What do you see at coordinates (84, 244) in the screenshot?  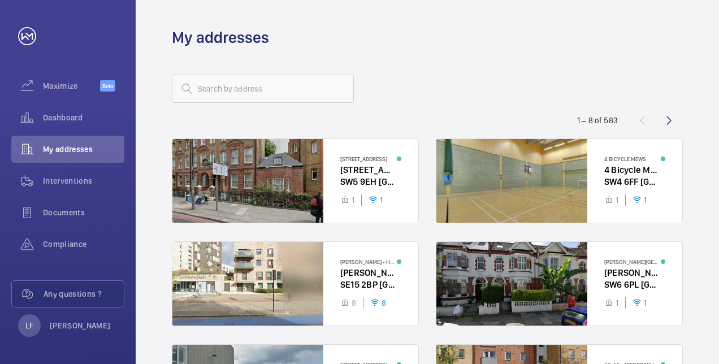 I see `span: Compliance` at bounding box center [84, 244].